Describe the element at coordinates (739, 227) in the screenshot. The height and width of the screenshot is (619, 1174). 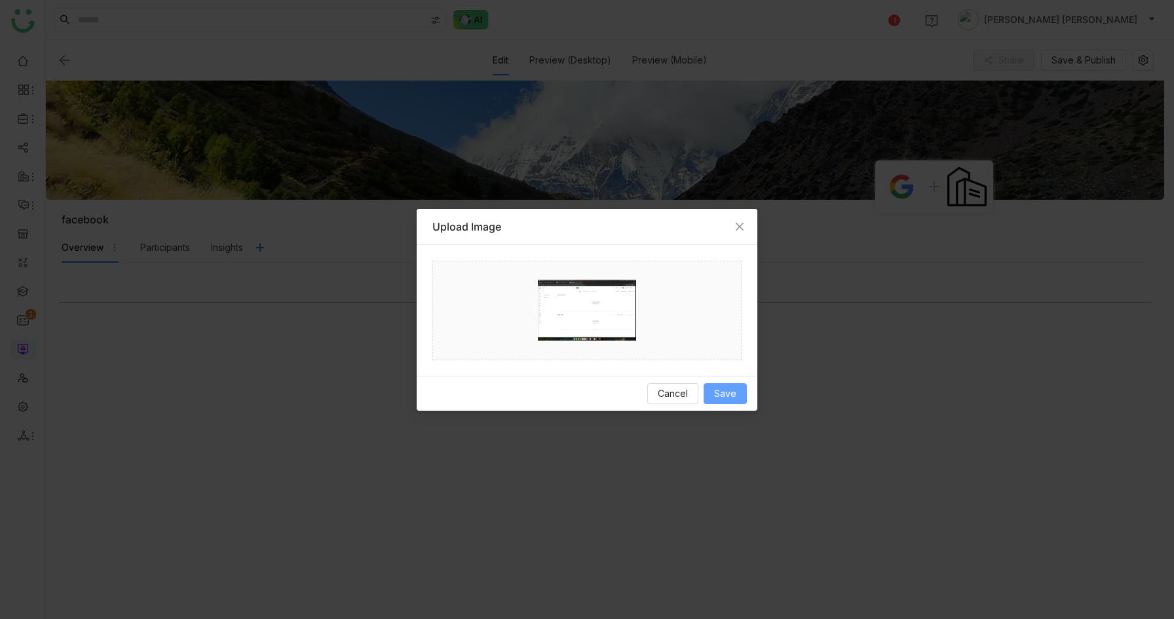
I see `button: Close` at that location.